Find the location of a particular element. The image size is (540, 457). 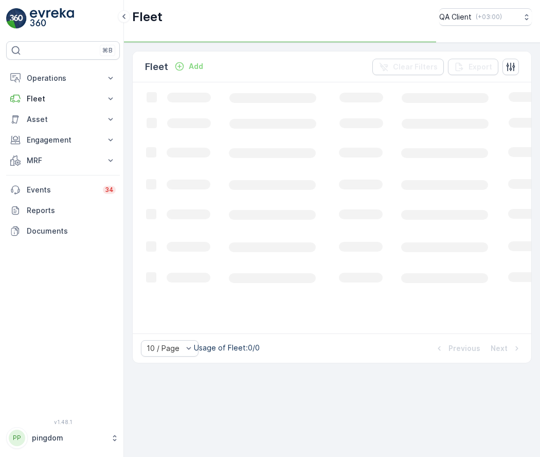

p: Export is located at coordinates (480, 67).